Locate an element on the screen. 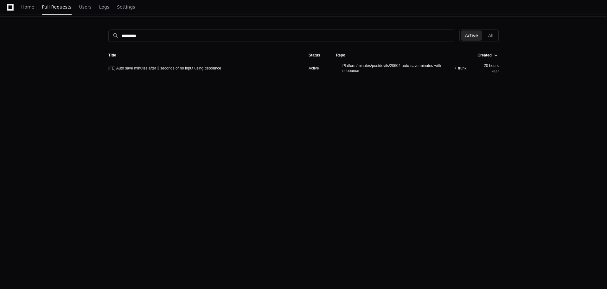  span: Users is located at coordinates (85, 7).